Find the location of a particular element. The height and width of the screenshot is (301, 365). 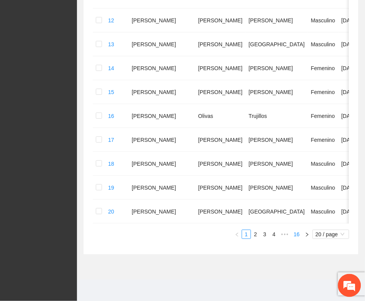

a: 20 is located at coordinates (111, 211).